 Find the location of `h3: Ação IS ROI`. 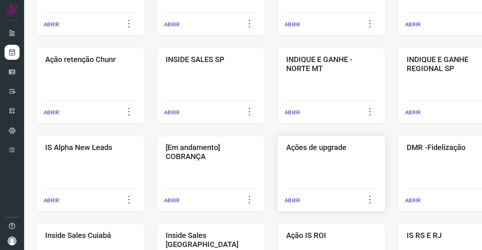

h3: Ação IS ROI is located at coordinates (331, 236).